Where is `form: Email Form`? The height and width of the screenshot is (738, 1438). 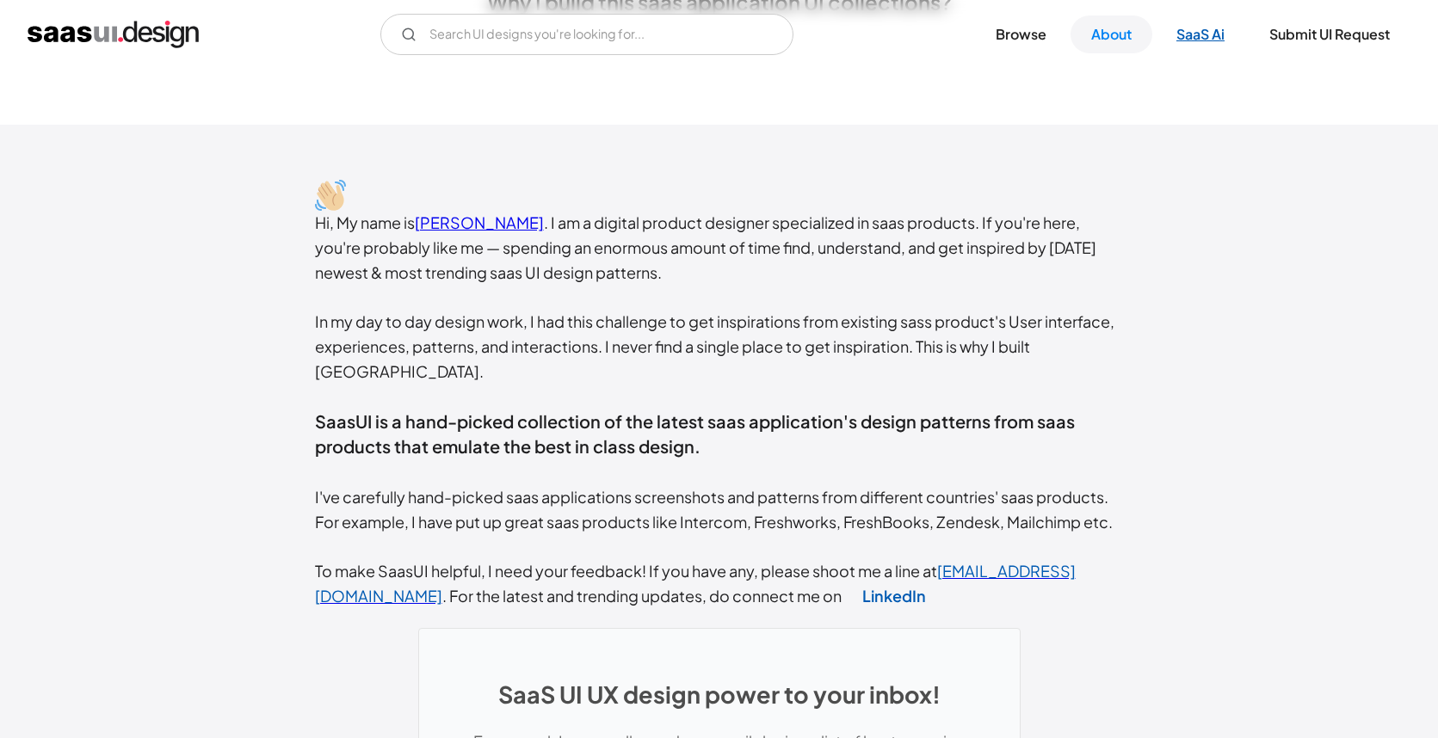 form: Email Form is located at coordinates (587, 34).